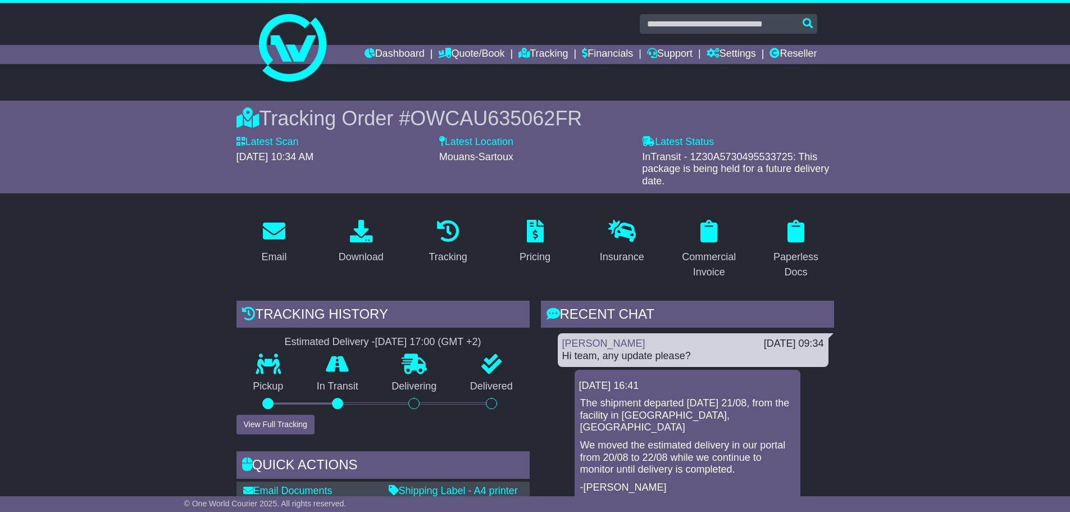 Image resolution: width=1070 pixels, height=512 pixels. What do you see at coordinates (383, 466) in the screenshot?
I see `div: Quick Actions` at bounding box center [383, 466].